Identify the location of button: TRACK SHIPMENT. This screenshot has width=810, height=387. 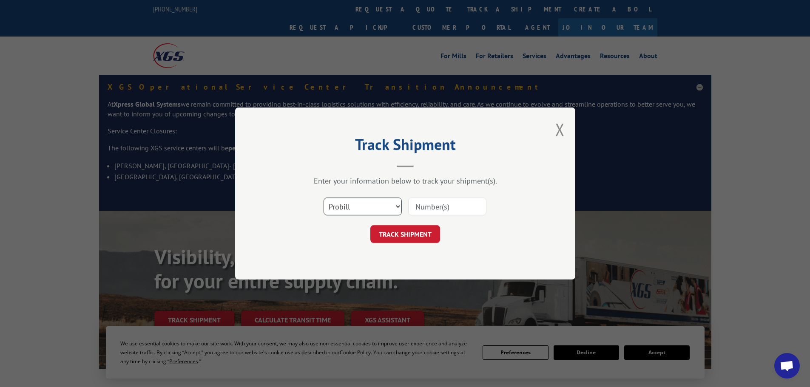
(405, 234).